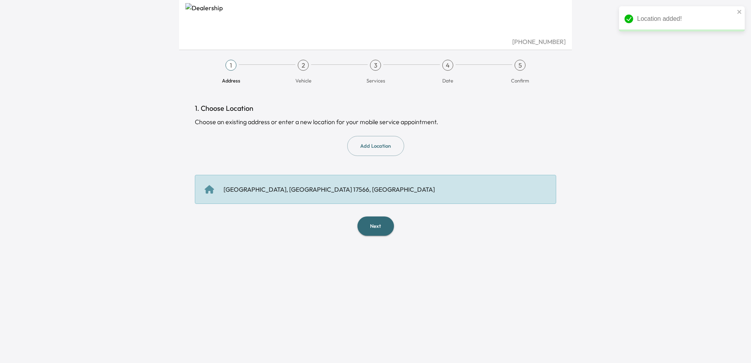 The width and height of the screenshot is (751, 363). I want to click on div: 3, so click(375, 65).